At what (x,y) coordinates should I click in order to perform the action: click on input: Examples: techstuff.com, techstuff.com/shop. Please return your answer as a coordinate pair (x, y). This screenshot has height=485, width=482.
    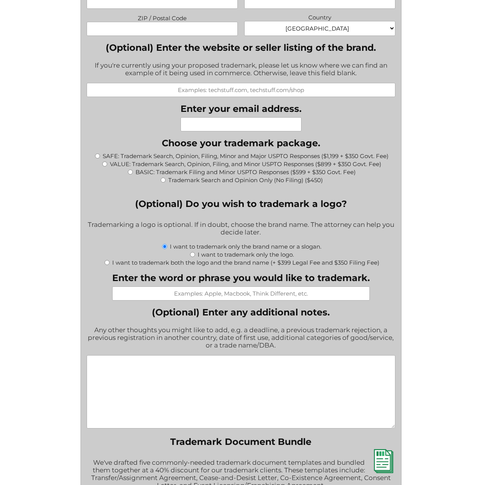
    Looking at the image, I should click on (241, 90).